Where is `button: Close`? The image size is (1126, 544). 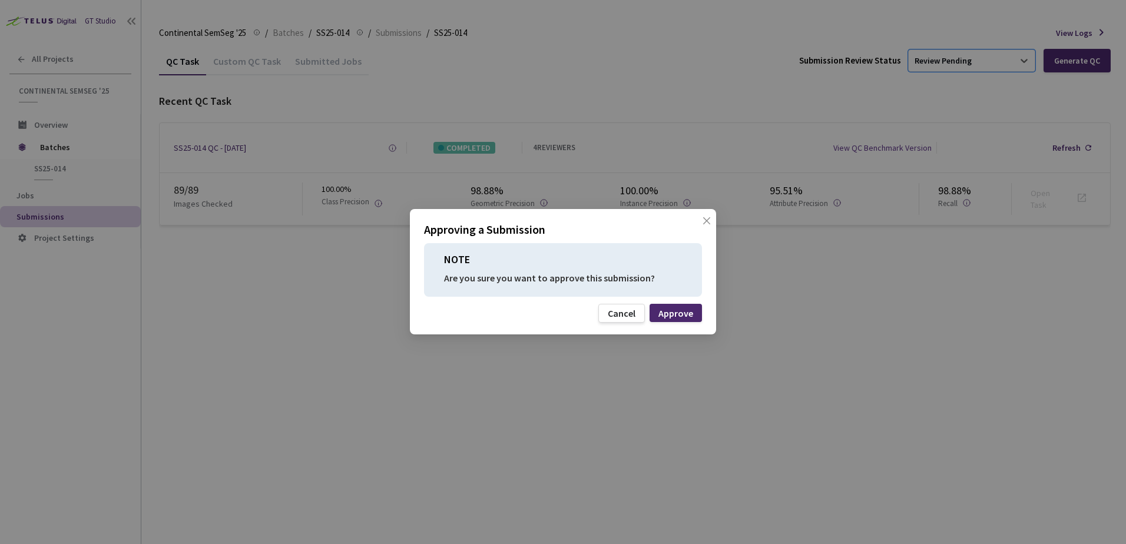
button: Close is located at coordinates (699, 225).